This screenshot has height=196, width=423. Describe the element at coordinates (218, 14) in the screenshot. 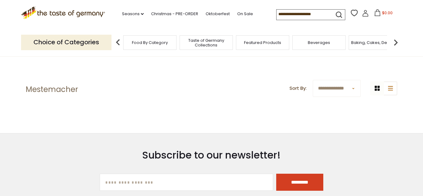

I see `a: Oktoberfest` at that location.